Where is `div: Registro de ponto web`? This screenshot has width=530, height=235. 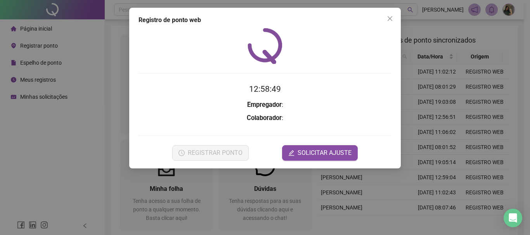 div: Registro de ponto web is located at coordinates (265, 20).